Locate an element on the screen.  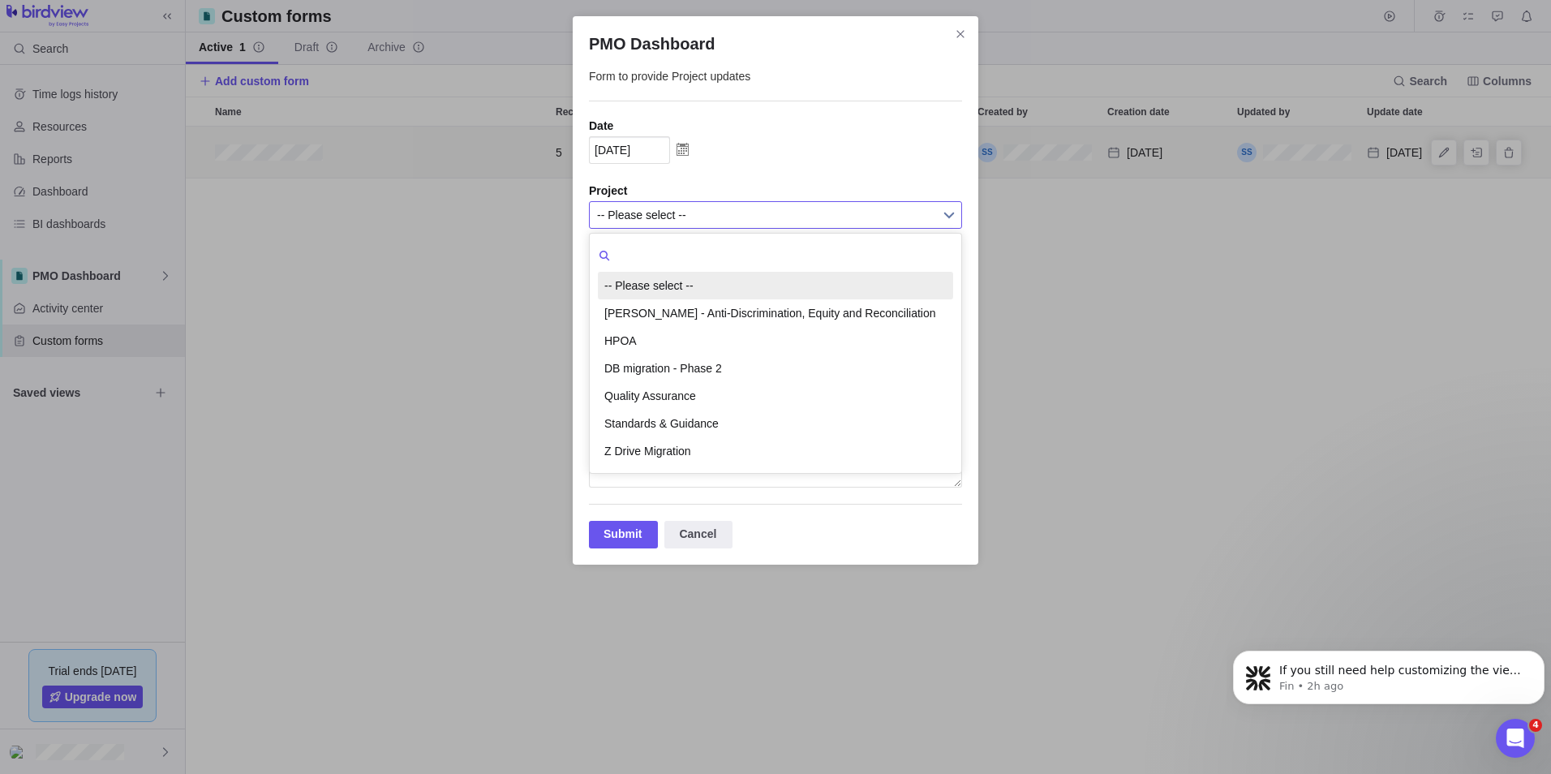
img: Profile image for Fin is located at coordinates (32, 62).